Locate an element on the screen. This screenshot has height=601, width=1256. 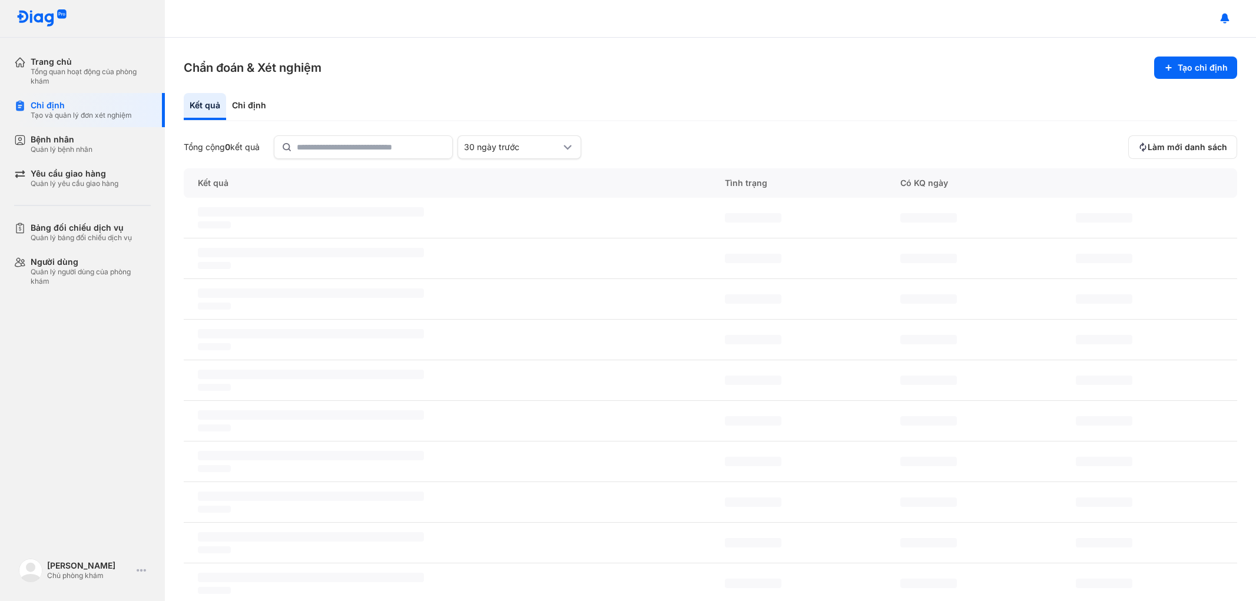
button: Tạo chỉ định is located at coordinates (1196, 68).